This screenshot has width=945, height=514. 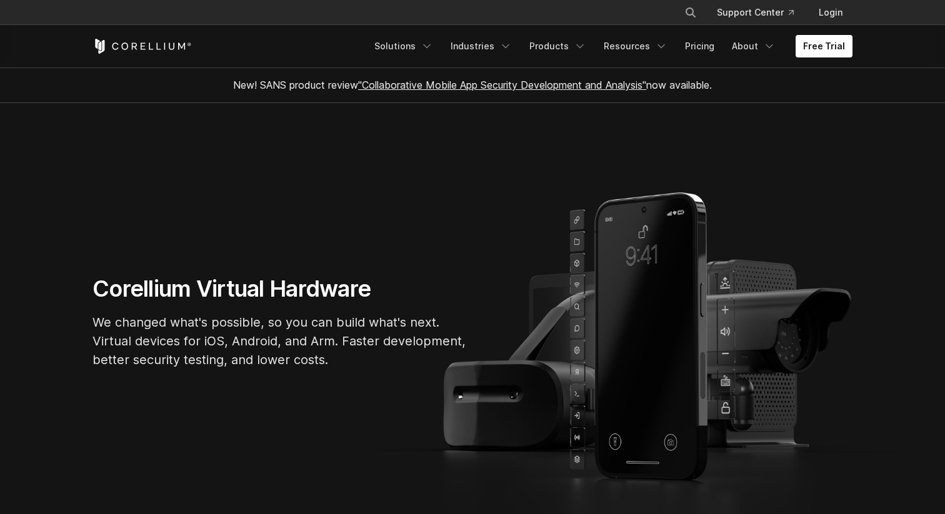 I want to click on a: Resources, so click(x=636, y=46).